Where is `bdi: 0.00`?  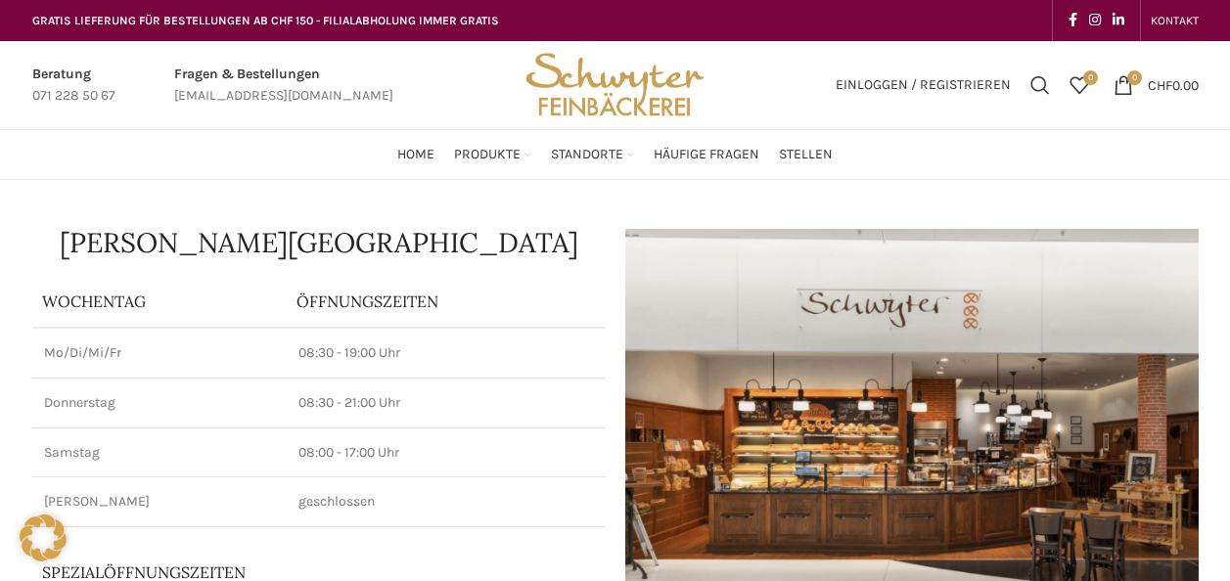
bdi: 0.00 is located at coordinates (1173, 84).